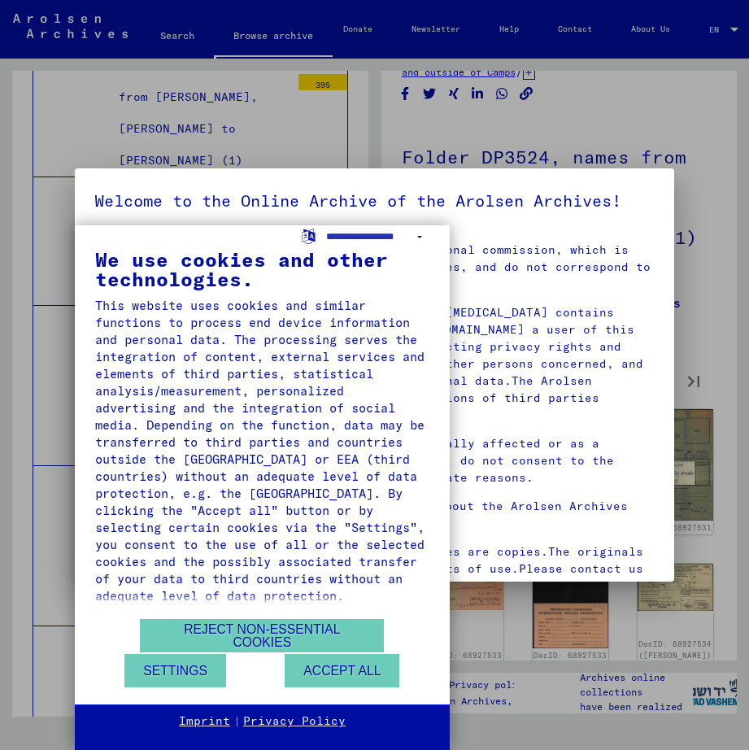 Image resolution: width=749 pixels, height=750 pixels. What do you see at coordinates (175, 670) in the screenshot?
I see `button: Settings` at bounding box center [175, 670].